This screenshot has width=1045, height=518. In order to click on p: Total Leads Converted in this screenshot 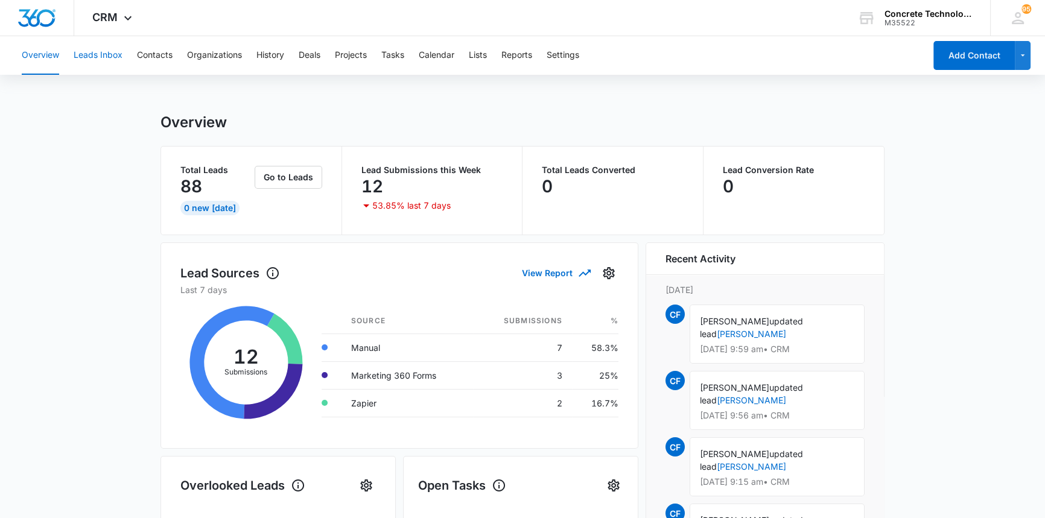, I will do `click(612, 170)`.